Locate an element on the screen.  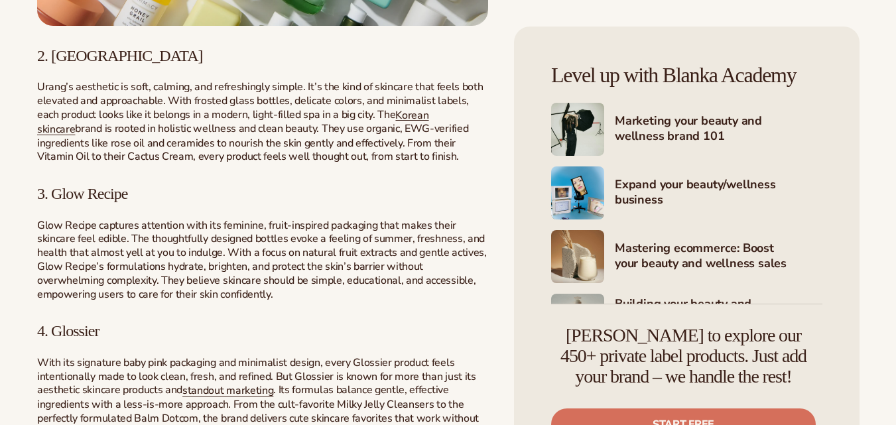
h4: Marketing your beauty and wellness brand 101 is located at coordinates (718, 129).